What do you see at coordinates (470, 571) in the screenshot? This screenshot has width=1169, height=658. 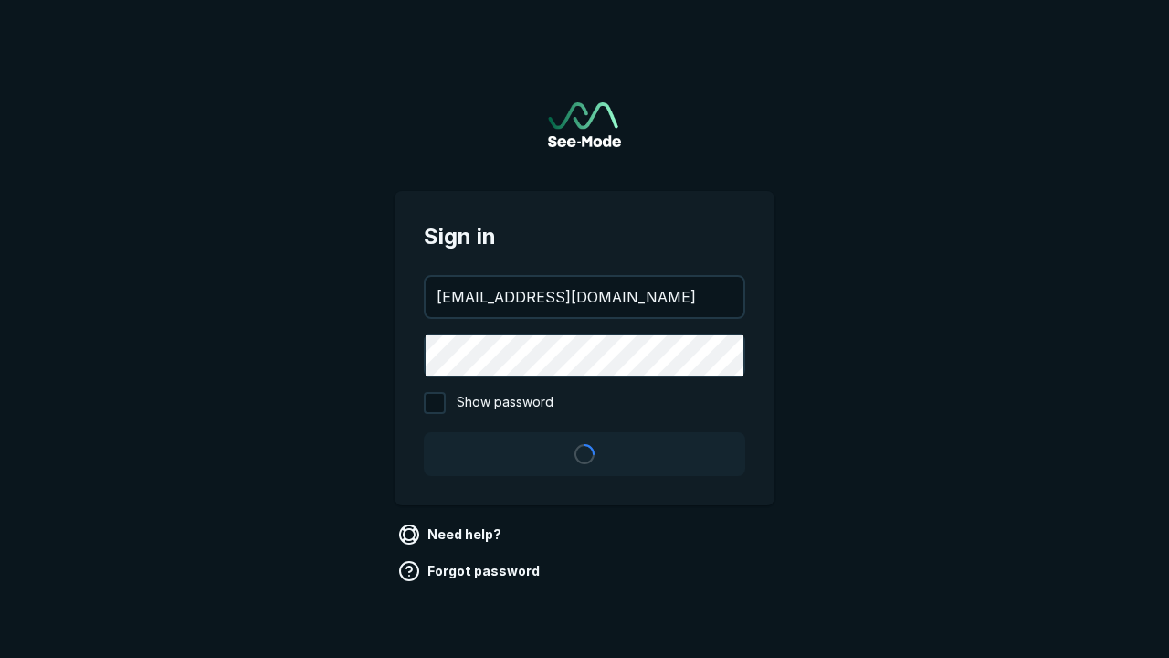 I see `a: Forgot password` at bounding box center [470, 571].